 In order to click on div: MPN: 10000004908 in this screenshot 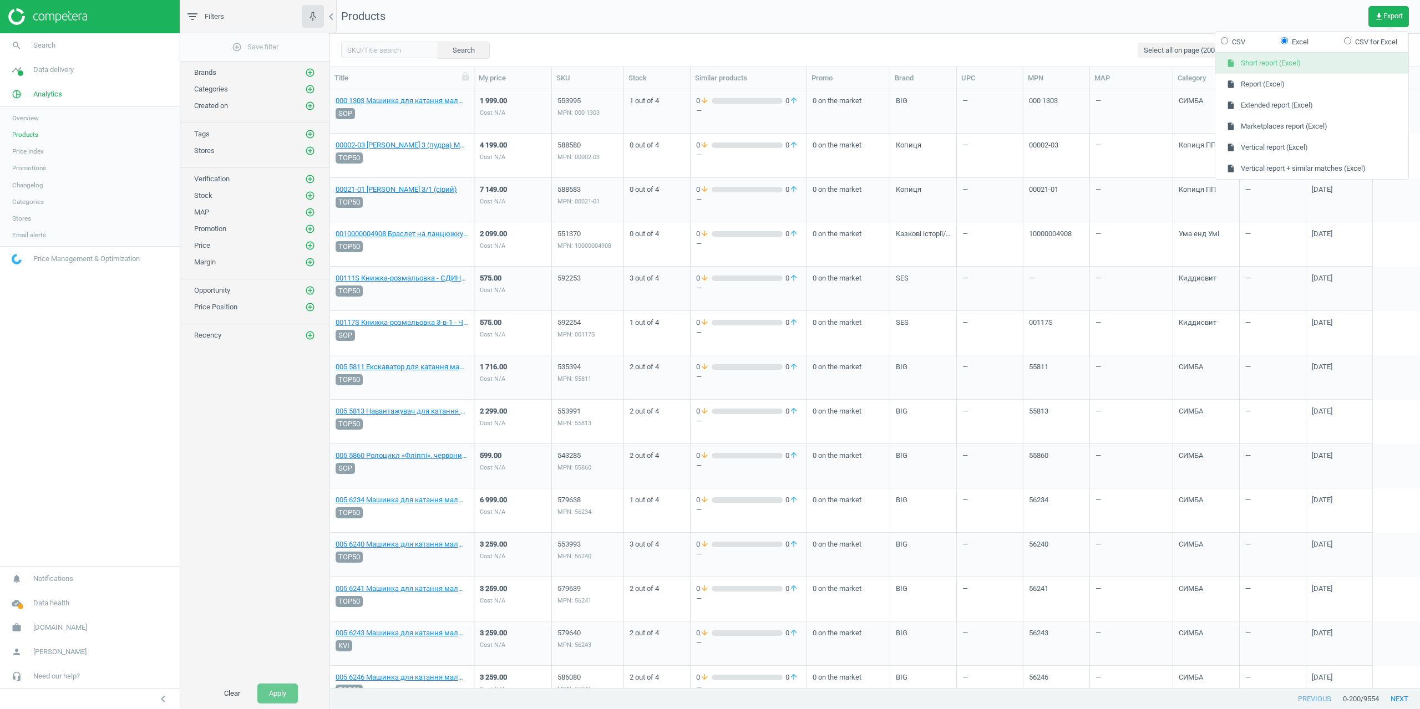, I will do `click(587, 246)`.